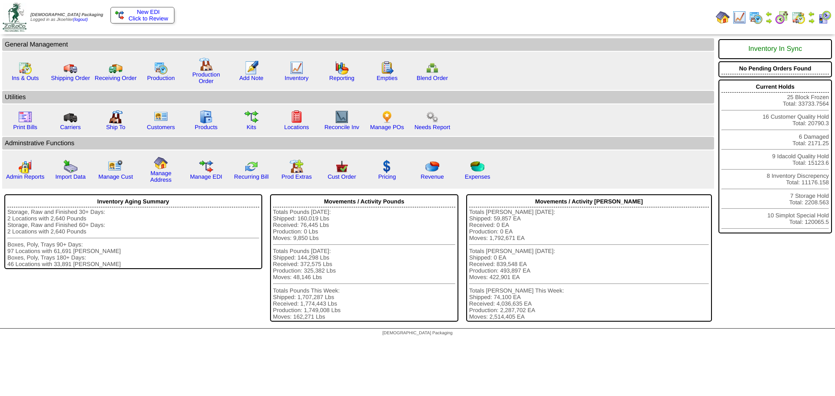 This screenshot has height=396, width=835. Describe the element at coordinates (387, 68) in the screenshot. I see `img: workorder.gif` at that location.